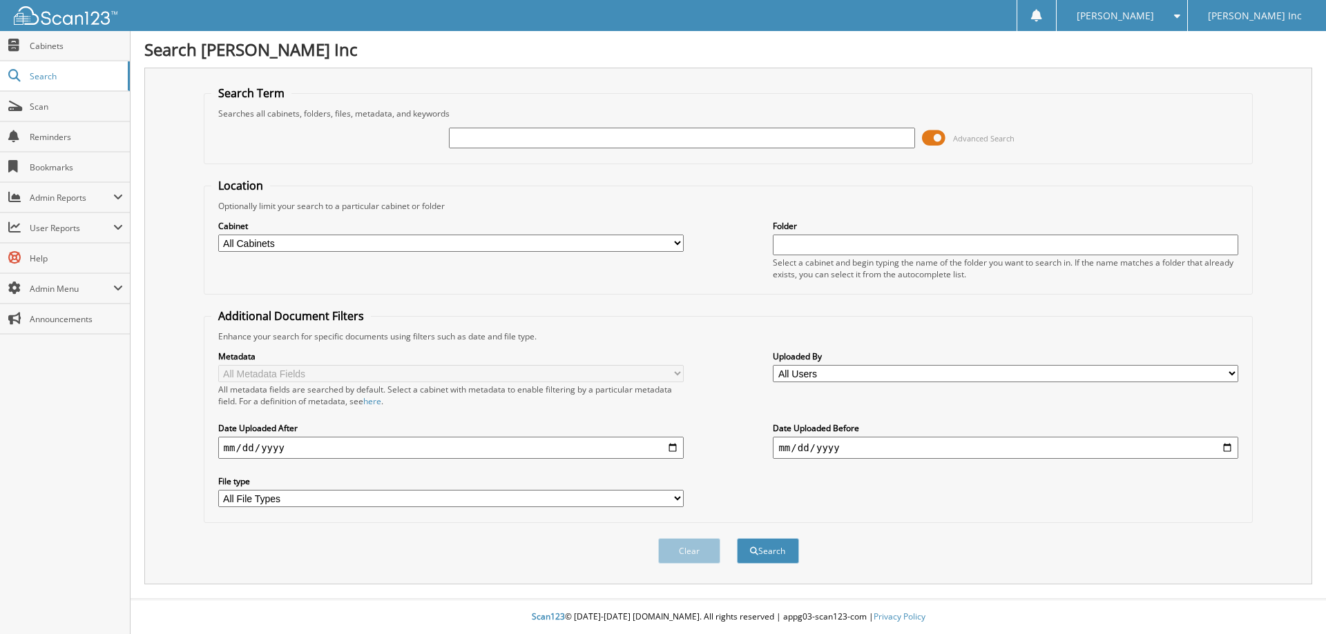 The height and width of the screenshot is (634, 1326). What do you see at coordinates (76, 167) in the screenshot?
I see `span: Bookmarks` at bounding box center [76, 167].